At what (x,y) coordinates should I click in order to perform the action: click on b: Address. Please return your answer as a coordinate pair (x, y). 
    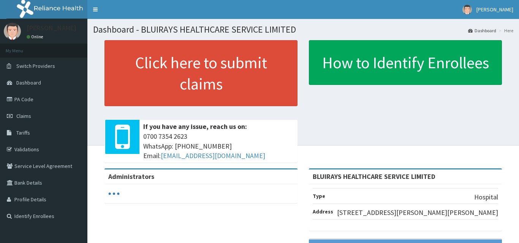
    Looking at the image, I should click on (323, 212).